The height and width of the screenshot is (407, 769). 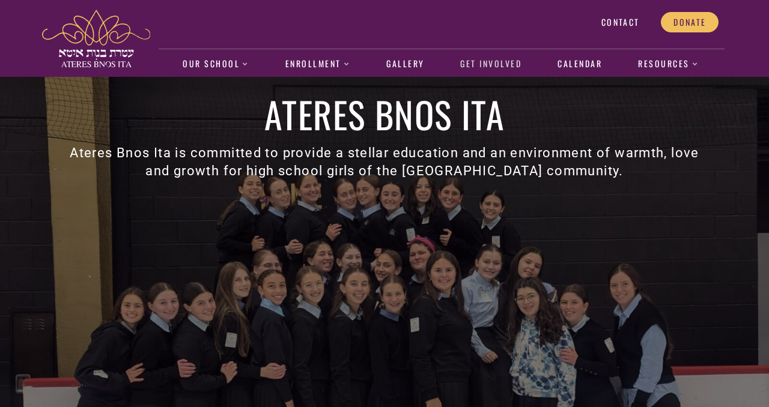 I want to click on a: Calendar, so click(x=580, y=64).